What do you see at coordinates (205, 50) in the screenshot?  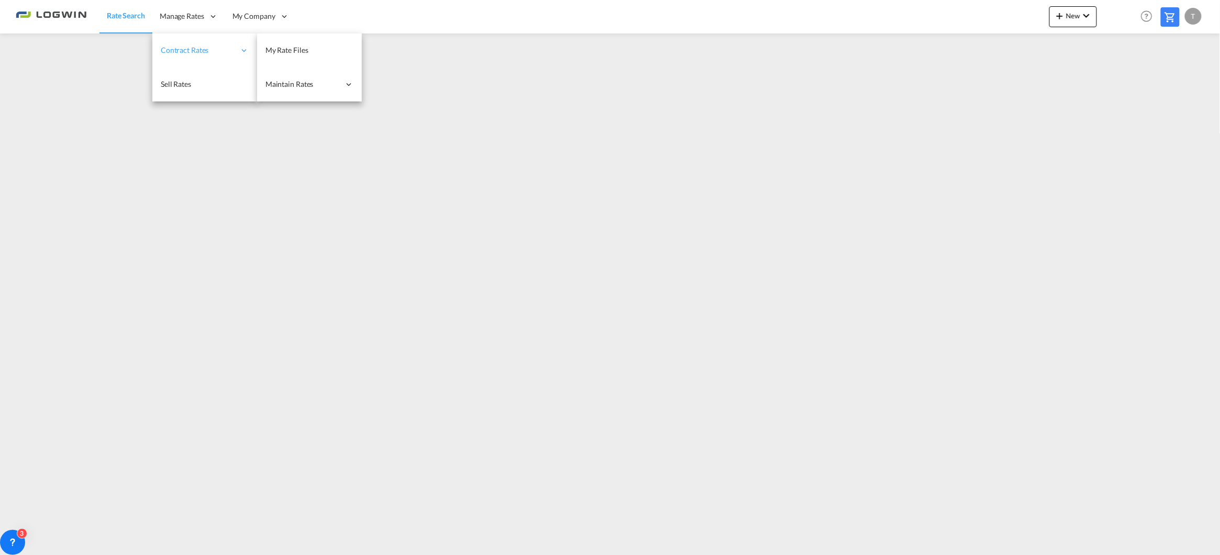 I see `div: Contract Rates` at bounding box center [205, 50].